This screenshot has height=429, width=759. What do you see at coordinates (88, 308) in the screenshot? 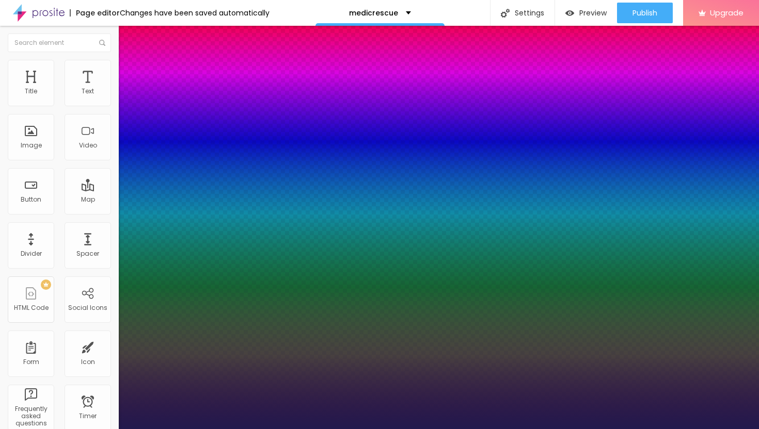
I see `div: Social Icons` at bounding box center [88, 308].